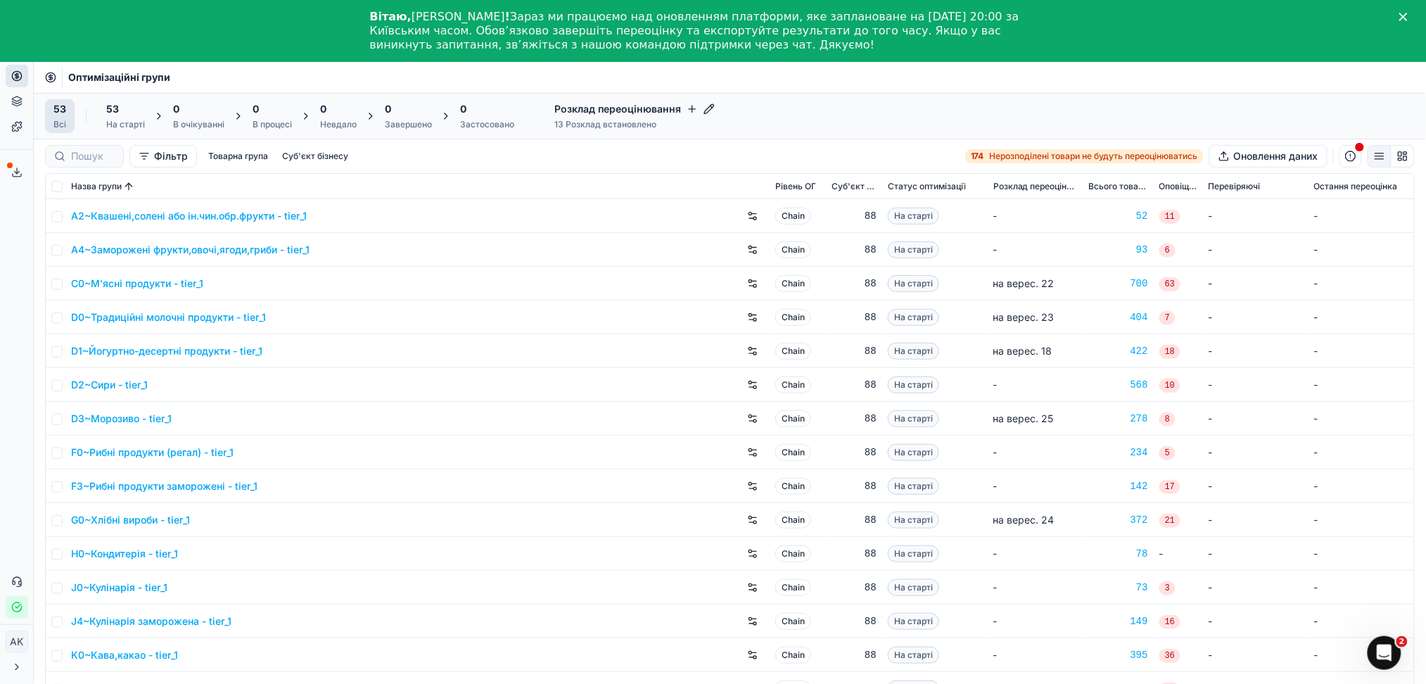 The height and width of the screenshot is (684, 1426). What do you see at coordinates (1119, 554) in the screenshot?
I see `div: 78` at bounding box center [1119, 554].